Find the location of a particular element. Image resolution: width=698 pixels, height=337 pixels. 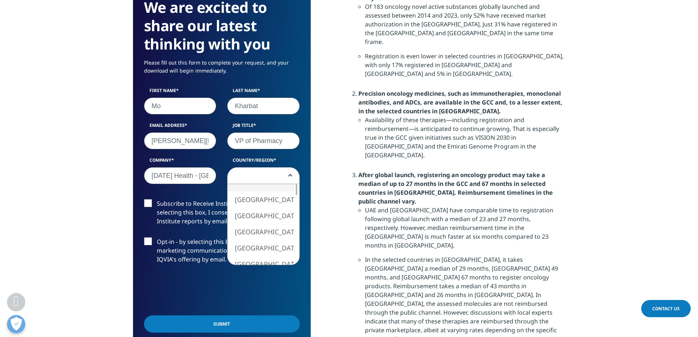

label: First Name is located at coordinates (180, 92).